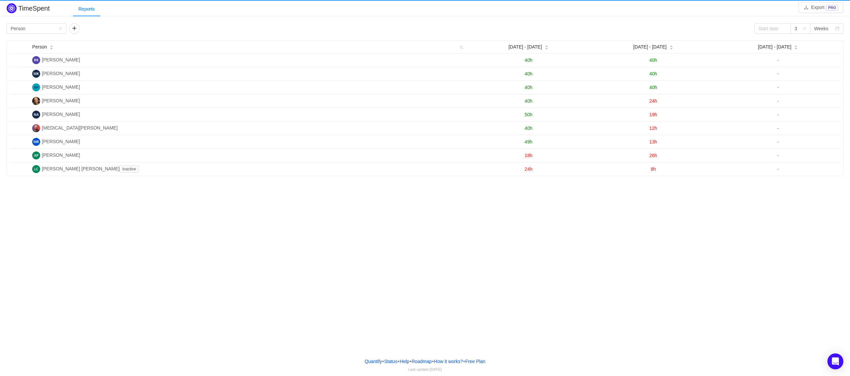 Image resolution: width=850 pixels, height=376 pixels. Describe the element at coordinates (74, 29) in the screenshot. I see `button: icon: plus` at that location.